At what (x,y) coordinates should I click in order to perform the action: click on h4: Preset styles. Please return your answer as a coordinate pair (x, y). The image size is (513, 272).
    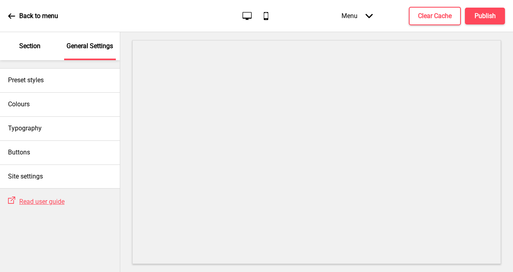
    Looking at the image, I should click on (26, 80).